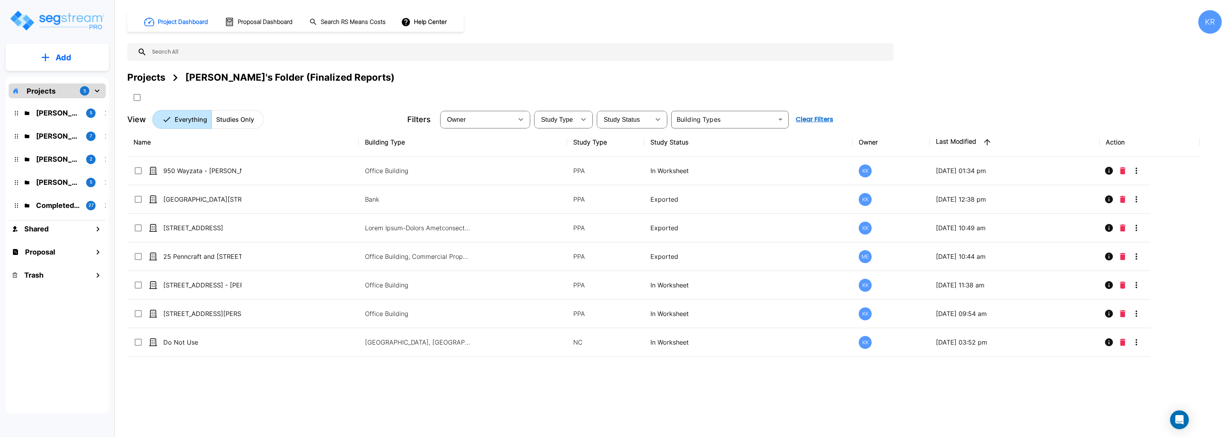 This screenshot has height=437, width=1228. Describe the element at coordinates (1179, 420) in the screenshot. I see `div: Open Intercom Messenger` at that location.